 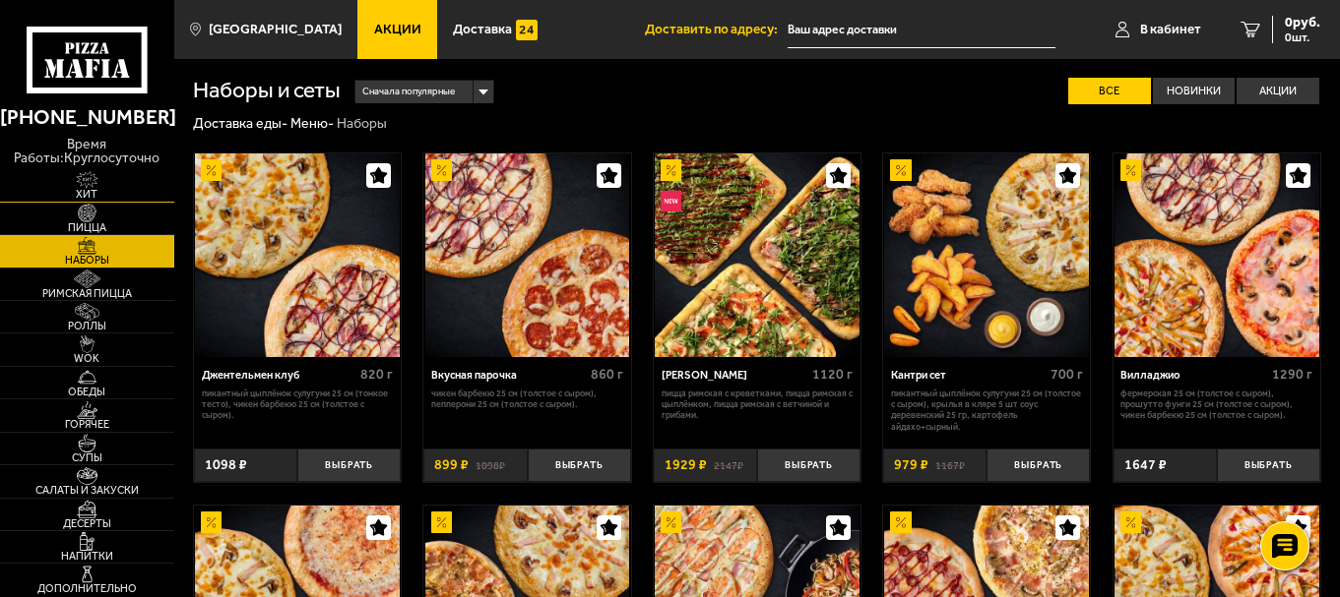 What do you see at coordinates (986, 256) in the screenshot?
I see `img: Кантри сет` at bounding box center [986, 256].